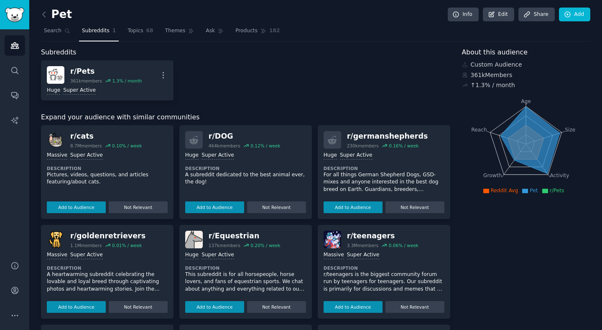 This screenshot has width=602, height=330. Describe the element at coordinates (194, 239) in the screenshot. I see `img: Equestrian` at that location.